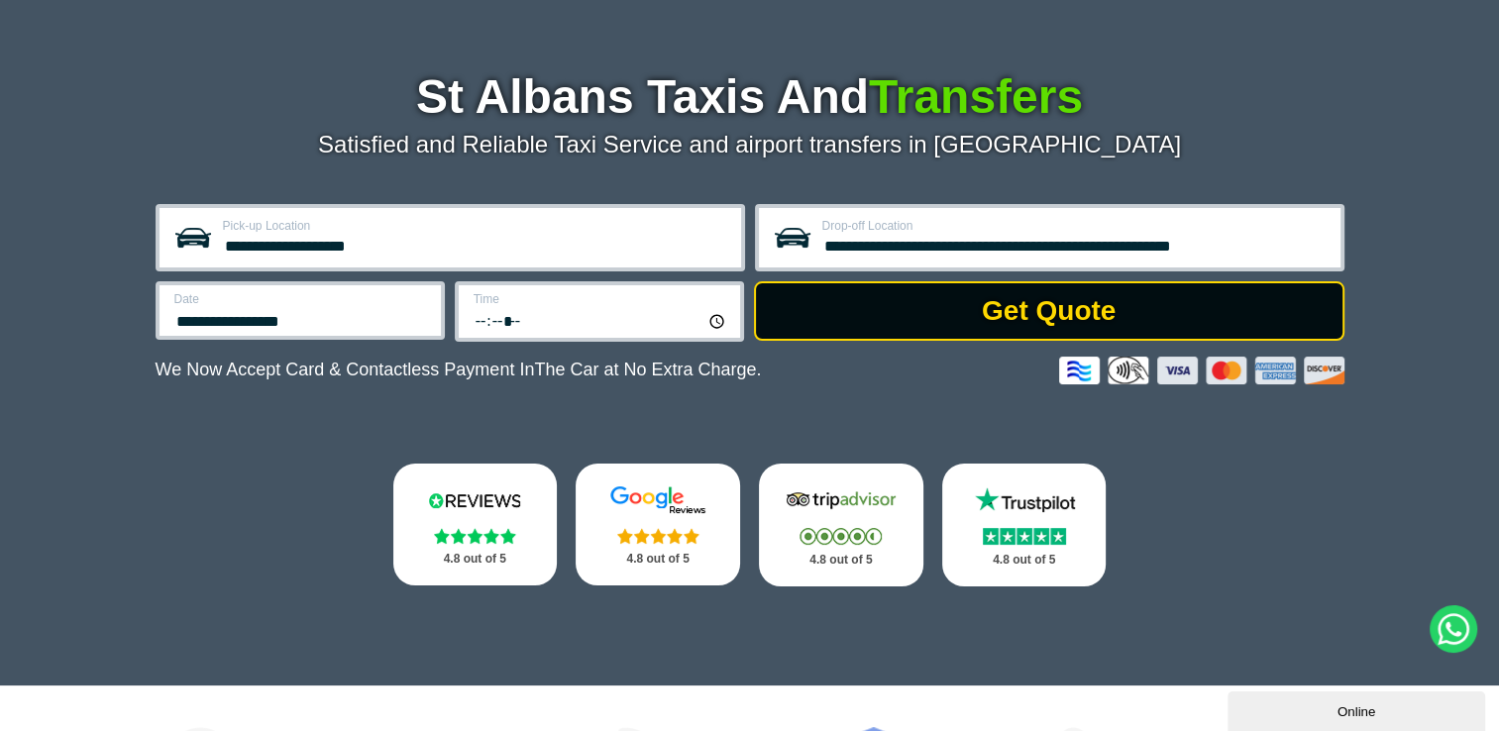  I want to click on p: We Now Accept Card & Contactless Payment In, so click(459, 370).